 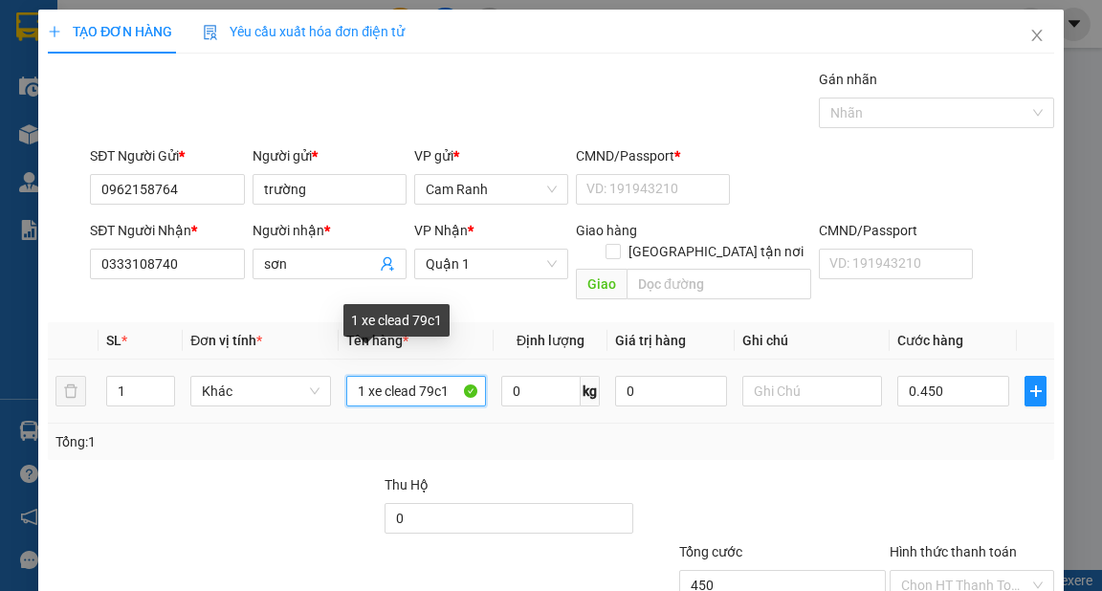 I want to click on span: Khác, so click(x=260, y=391).